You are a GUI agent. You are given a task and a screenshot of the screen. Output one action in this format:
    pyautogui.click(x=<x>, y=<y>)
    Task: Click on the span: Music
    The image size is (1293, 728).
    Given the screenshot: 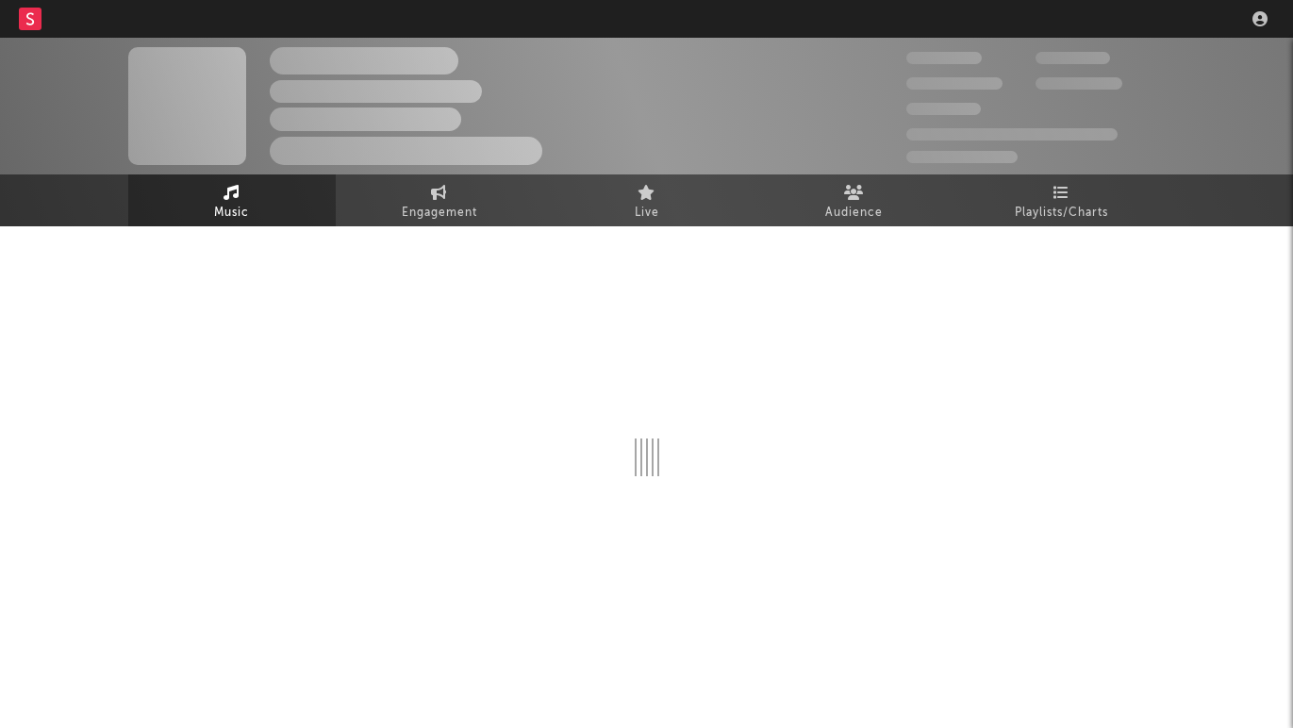 What is the action you would take?
    pyautogui.click(x=231, y=213)
    